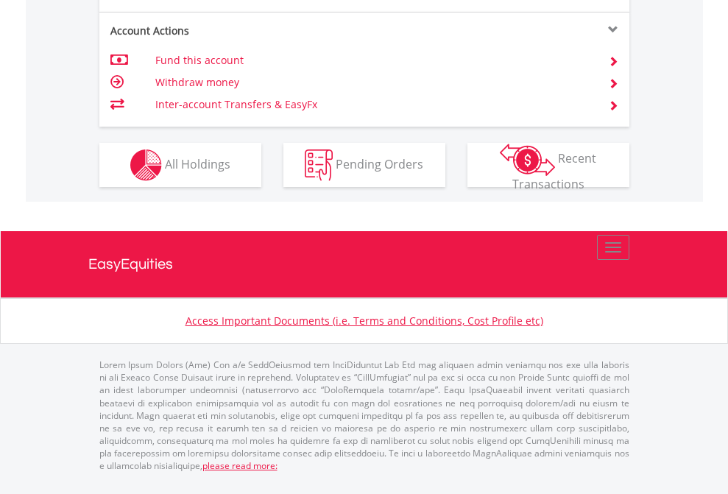  I want to click on a: Access Important Documents (i.e. Terms and Conditions, Cost Profile etc), so click(365, 320).